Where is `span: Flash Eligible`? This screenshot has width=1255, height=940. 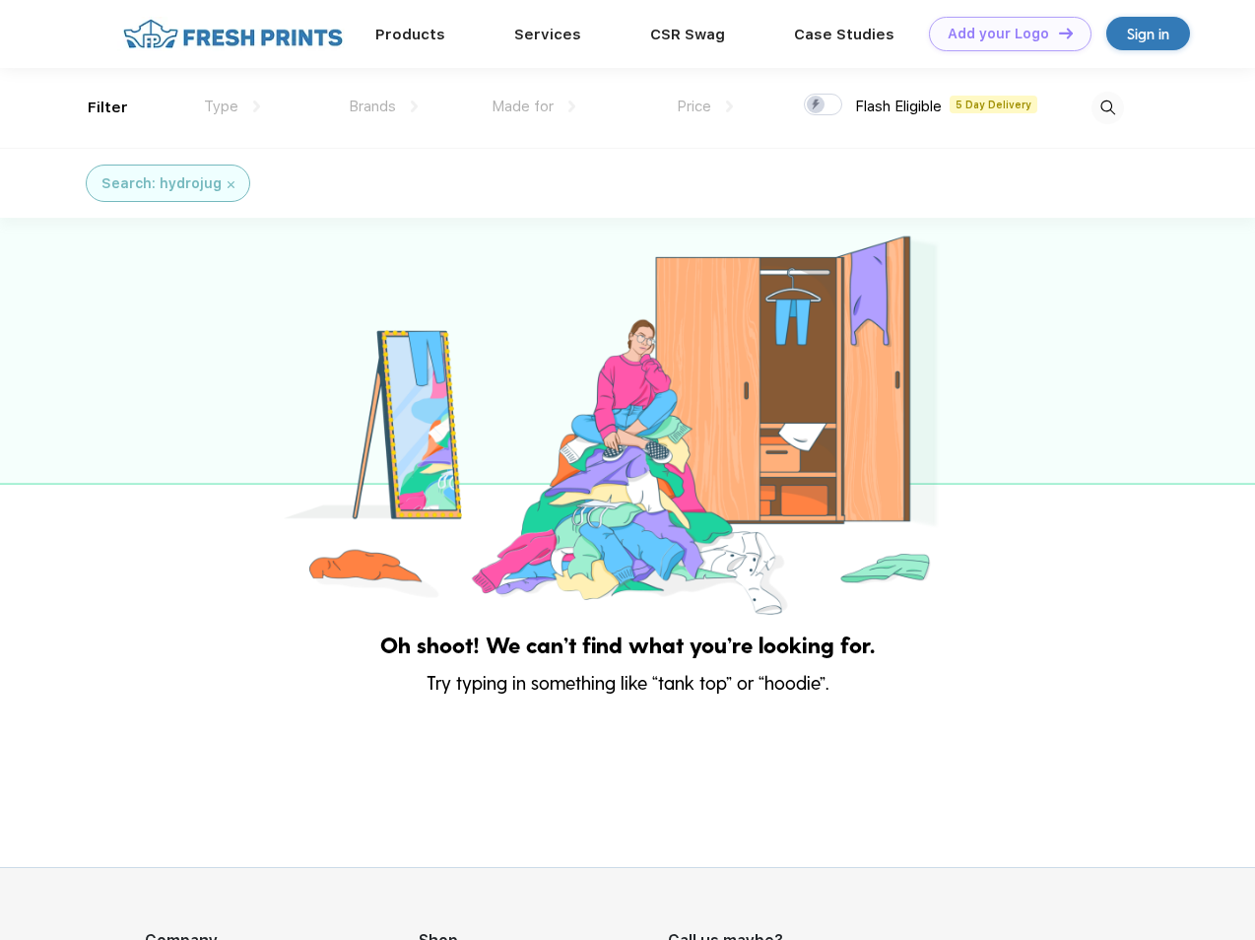 span: Flash Eligible is located at coordinates (899, 106).